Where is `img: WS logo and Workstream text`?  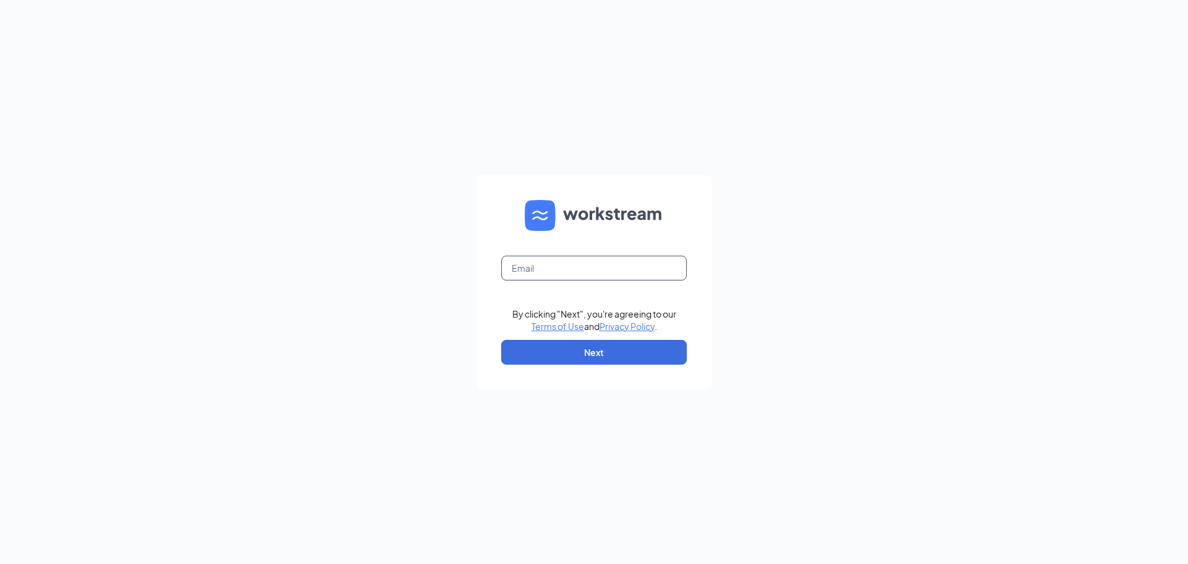
img: WS logo and Workstream text is located at coordinates (594, 215).